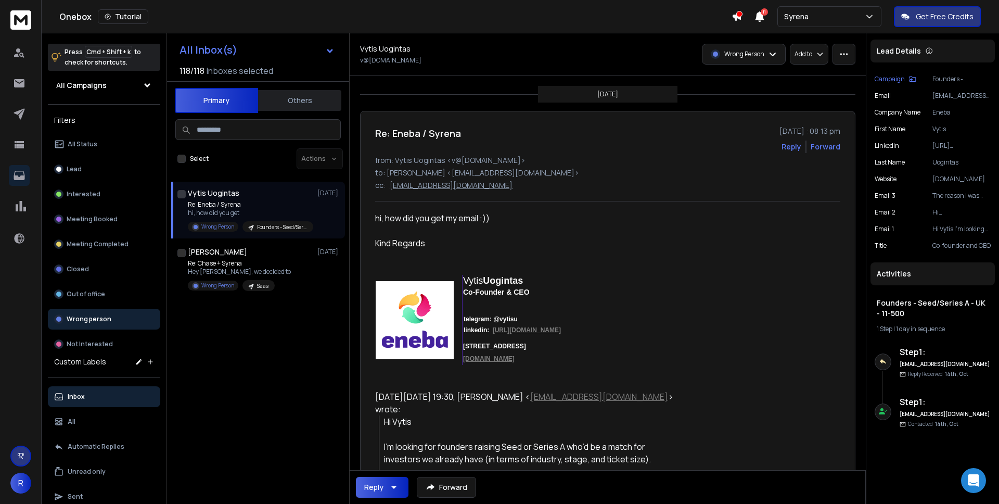  What do you see at coordinates (104, 446) in the screenshot?
I see `button: Automatic Replies` at bounding box center [104, 446].